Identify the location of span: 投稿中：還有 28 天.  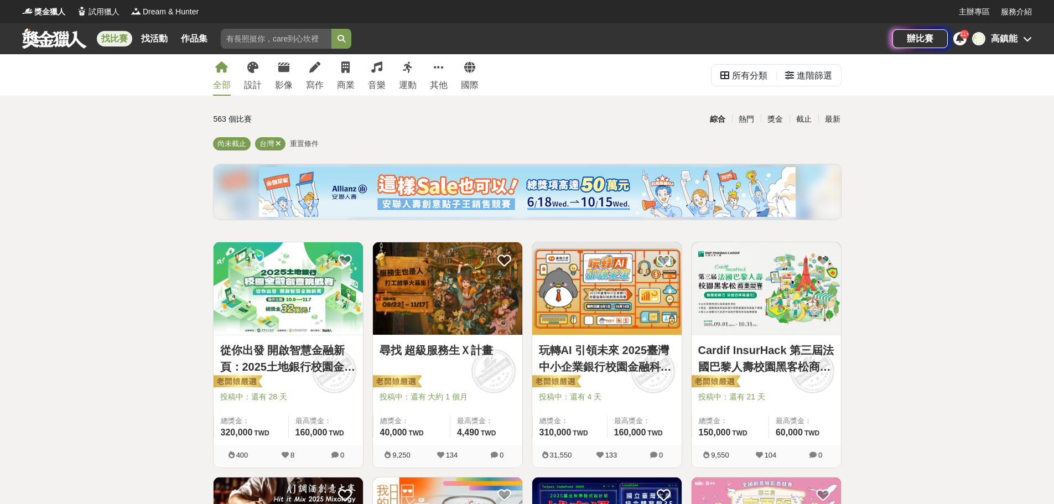
(288, 397).